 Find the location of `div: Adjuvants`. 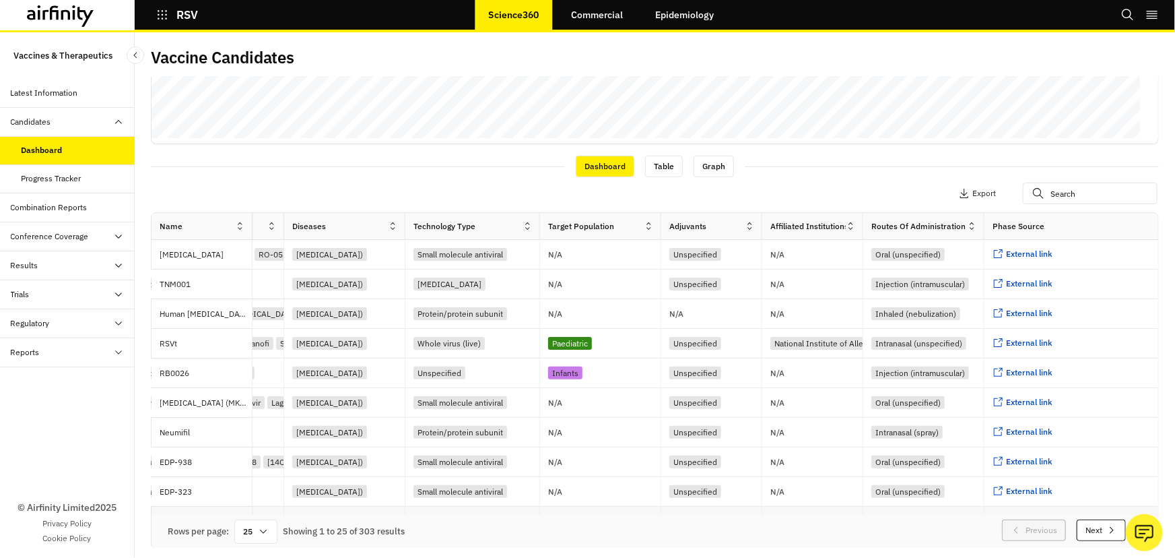

div: Adjuvants is located at coordinates (688, 226).